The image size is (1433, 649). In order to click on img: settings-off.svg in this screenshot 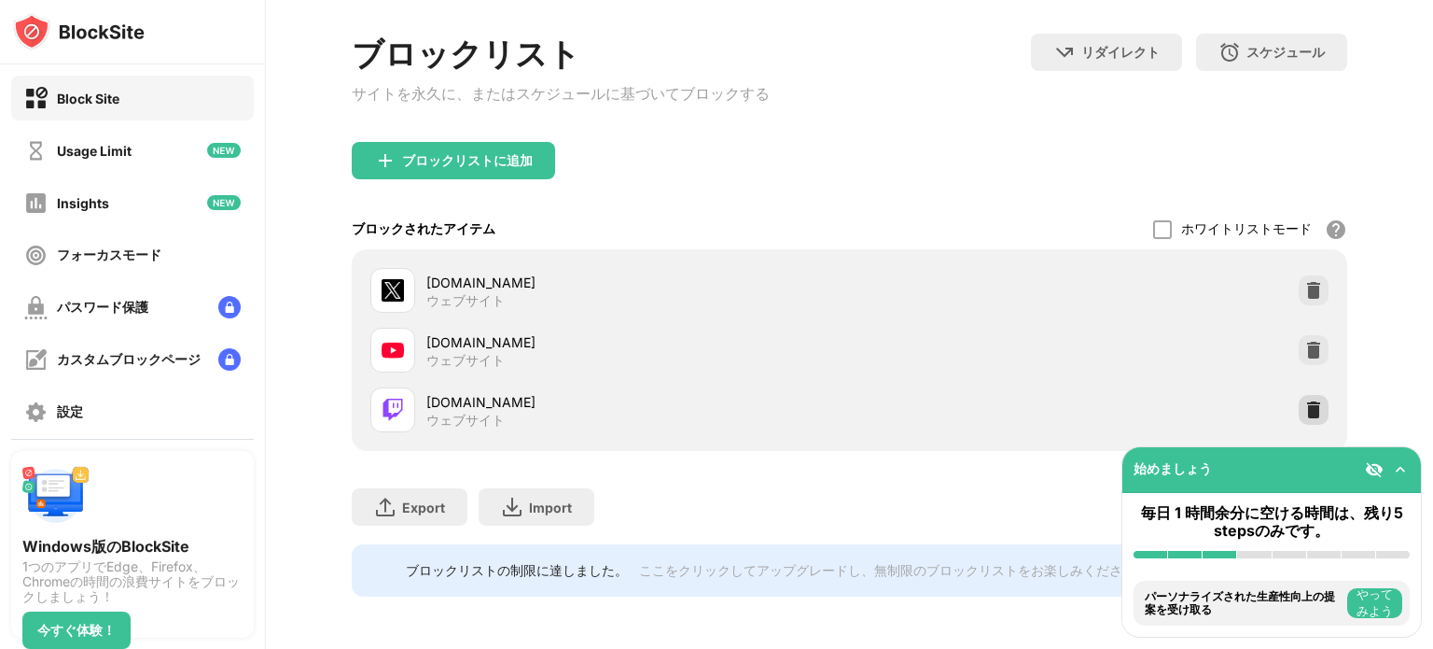, I will do `click(35, 412)`.